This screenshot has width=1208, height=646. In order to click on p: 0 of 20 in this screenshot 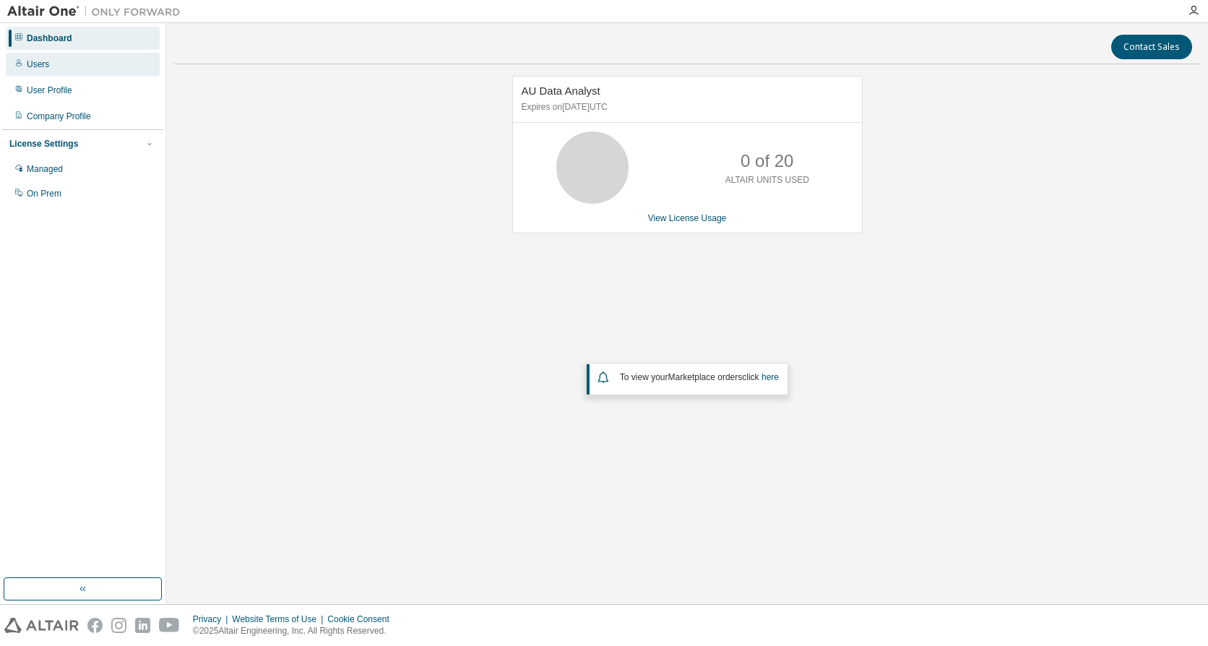, I will do `click(766, 161)`.